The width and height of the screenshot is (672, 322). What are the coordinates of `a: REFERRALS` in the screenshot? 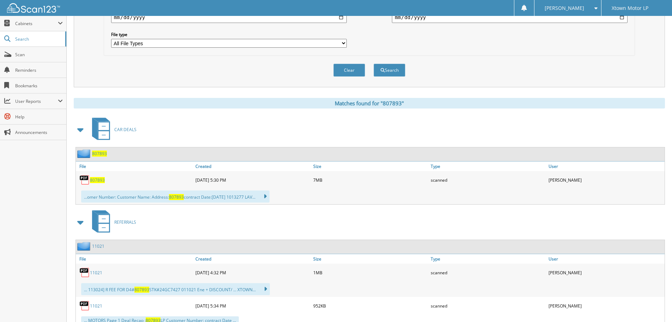 It's located at (112, 222).